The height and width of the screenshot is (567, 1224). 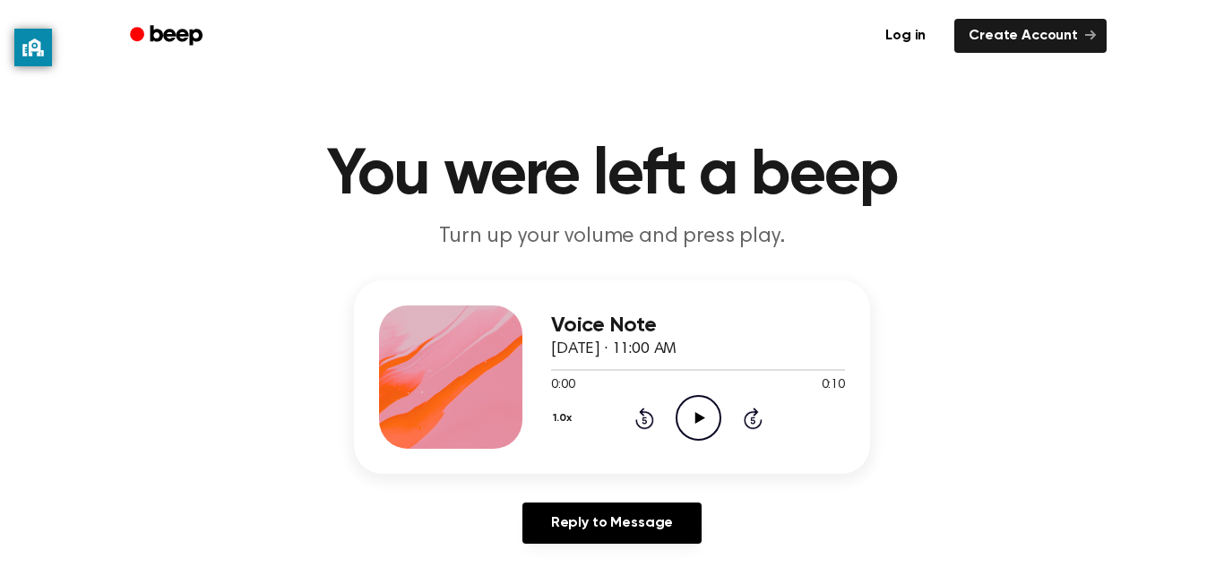 I want to click on a: Beep, so click(x=168, y=36).